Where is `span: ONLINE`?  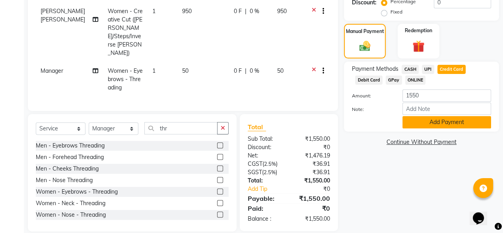 span: ONLINE is located at coordinates (415, 80).